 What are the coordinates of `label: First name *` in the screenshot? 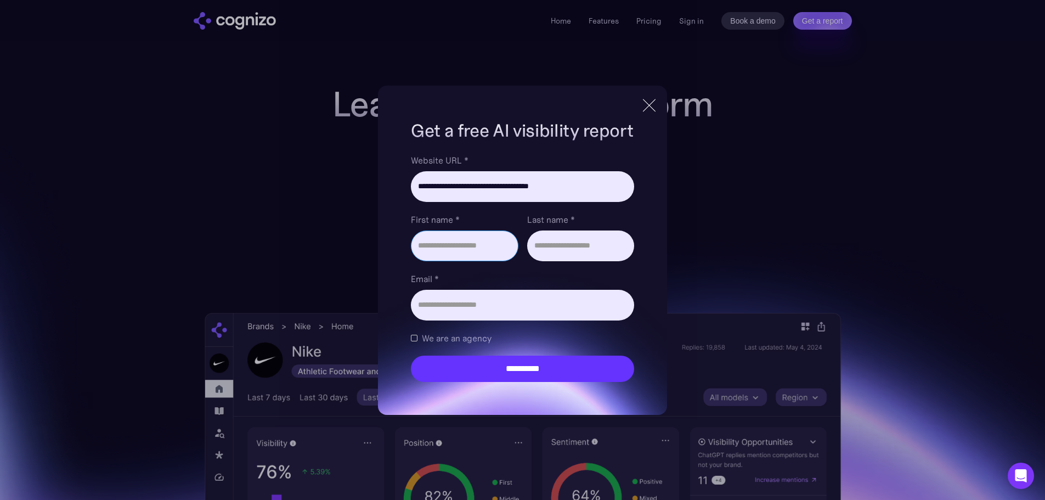 It's located at (464, 219).